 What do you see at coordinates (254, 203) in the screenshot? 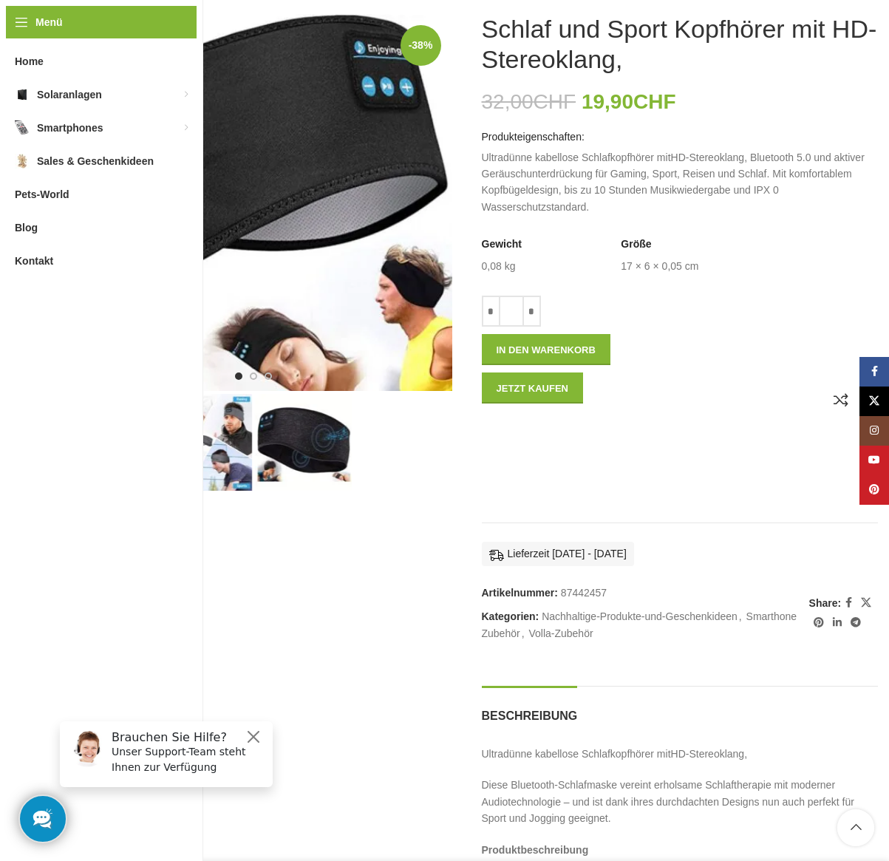
I see `img: Diese Bluetooth-Schlafmaske vereint erholsame Schlaftherapie mit moderner Audiotechnologie – und ...` at bounding box center [254, 203].